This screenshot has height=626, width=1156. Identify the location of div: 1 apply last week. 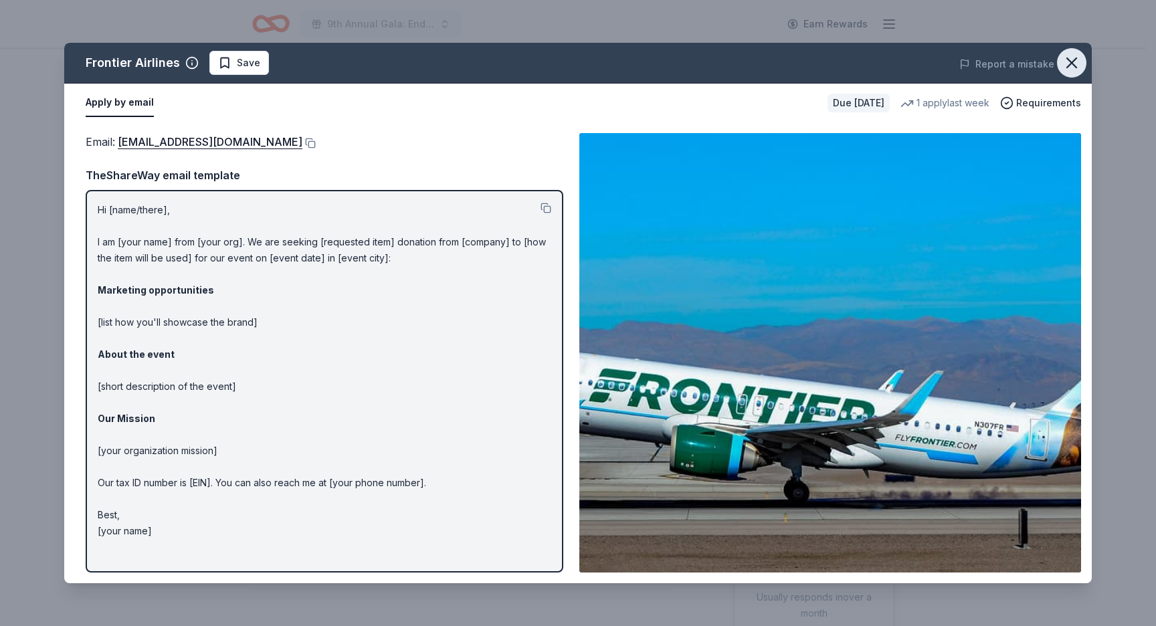
(944, 103).